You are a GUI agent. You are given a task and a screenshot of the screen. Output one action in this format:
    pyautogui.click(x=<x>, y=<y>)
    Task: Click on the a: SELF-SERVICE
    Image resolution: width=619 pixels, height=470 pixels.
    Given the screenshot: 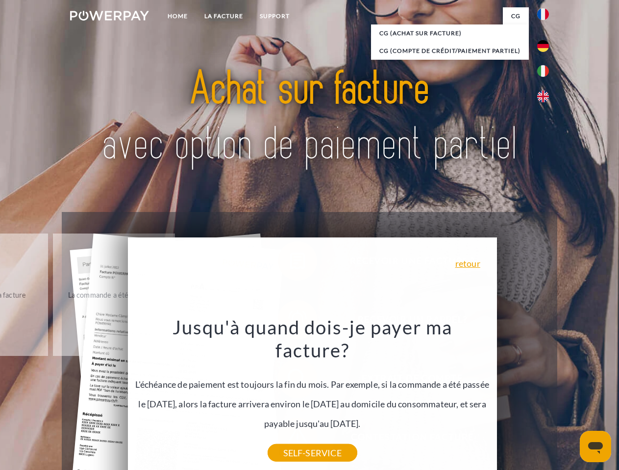 What is the action you would take?
    pyautogui.click(x=312, y=453)
    